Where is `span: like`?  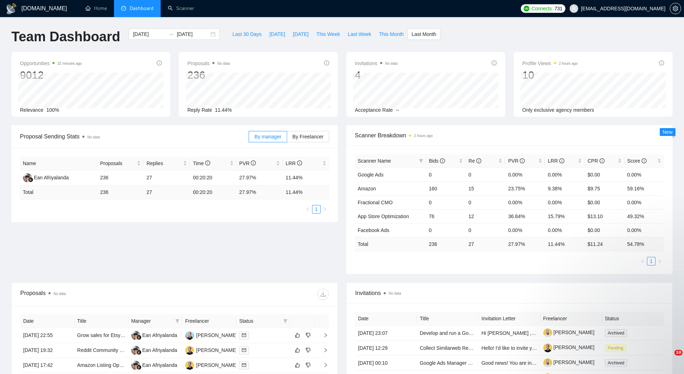 span: like is located at coordinates (297, 365).